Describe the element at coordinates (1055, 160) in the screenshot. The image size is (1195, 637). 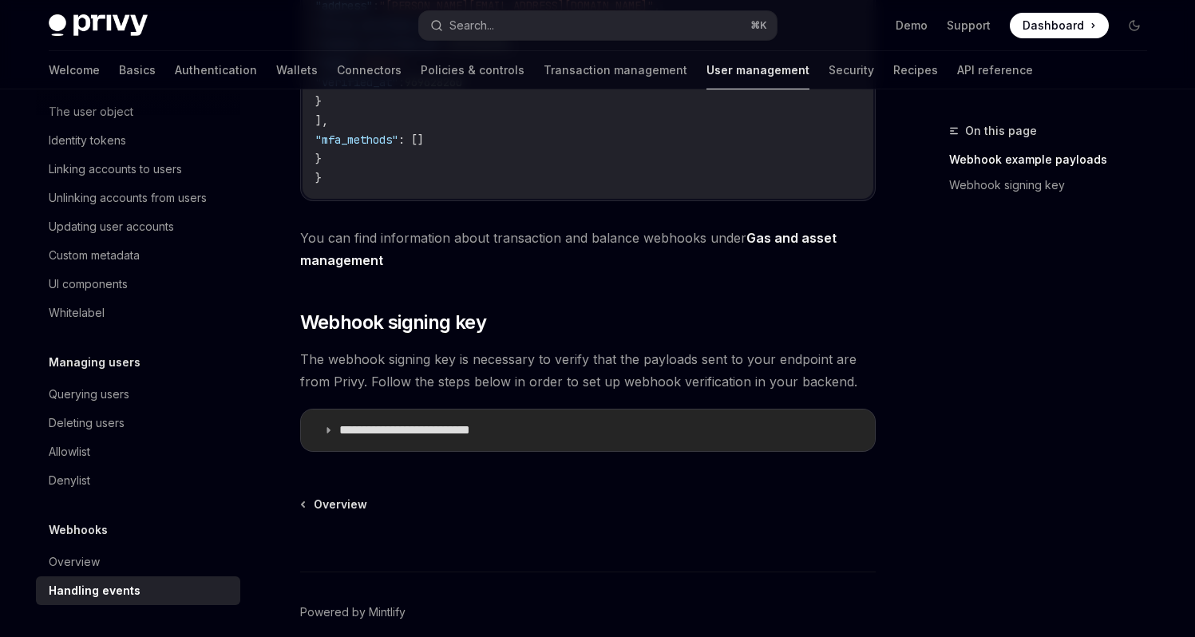
I see `a: Webhook example payloads` at that location.